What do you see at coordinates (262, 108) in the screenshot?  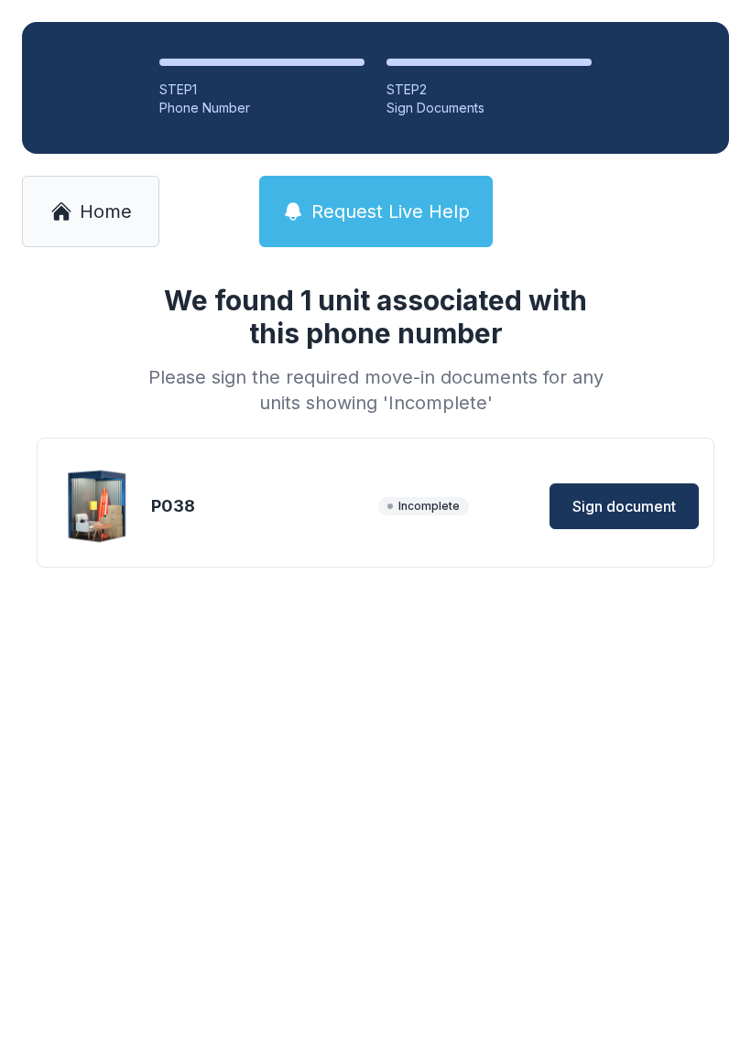 I see `div: Phone Number` at bounding box center [262, 108].